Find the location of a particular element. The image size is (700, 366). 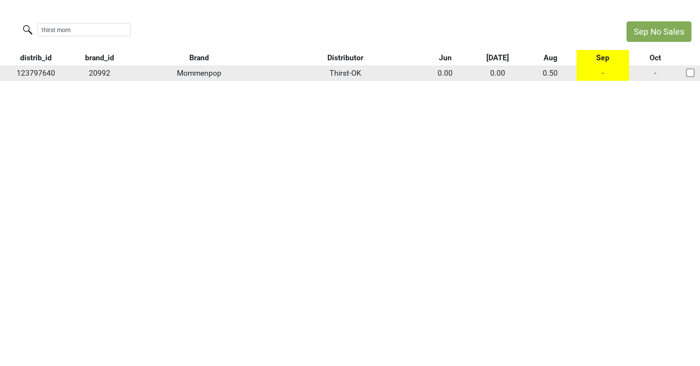

th: Sep: activate to sort column ascending is located at coordinates (603, 58).